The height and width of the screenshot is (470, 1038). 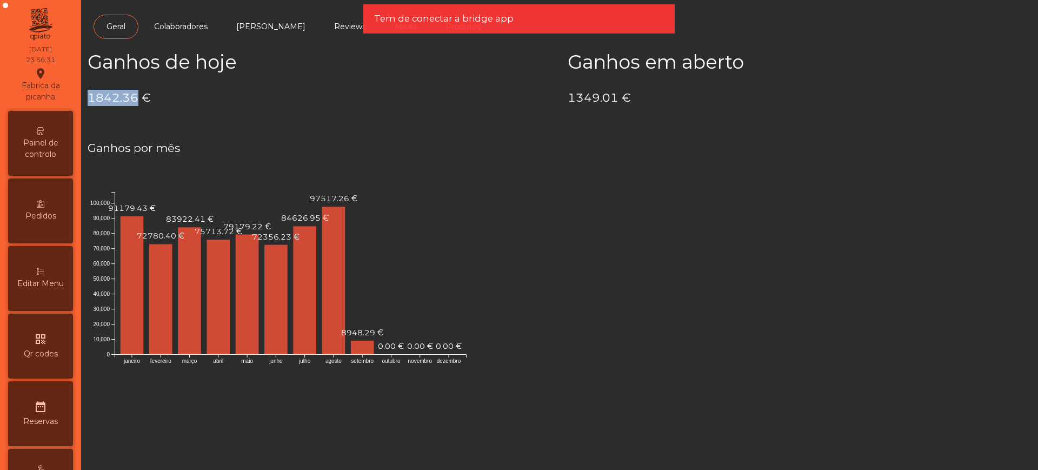 I want to click on text: setembro, so click(x=362, y=361).